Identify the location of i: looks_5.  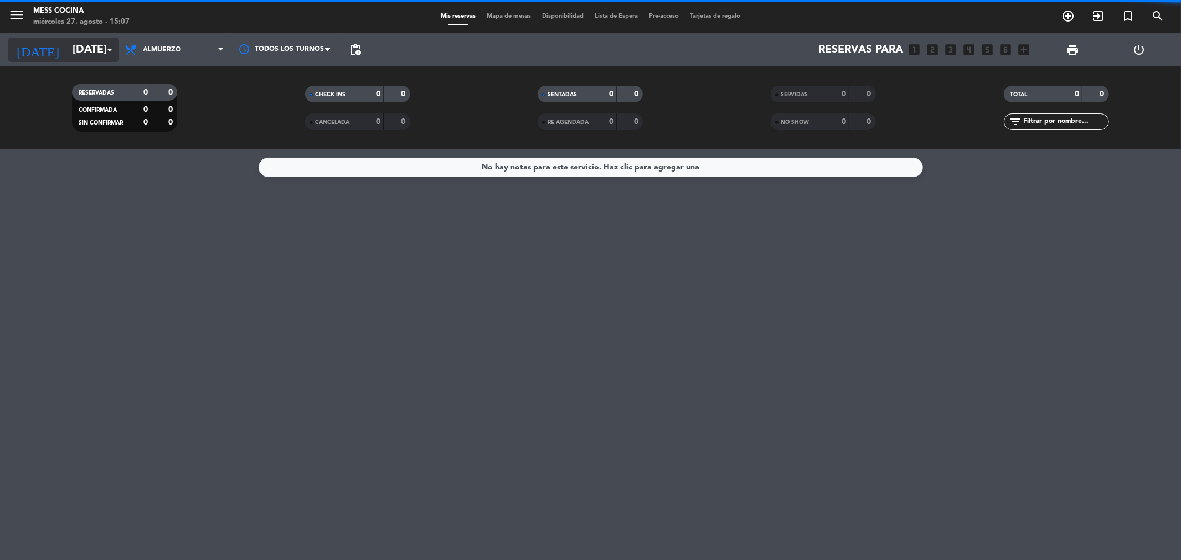
(987, 50).